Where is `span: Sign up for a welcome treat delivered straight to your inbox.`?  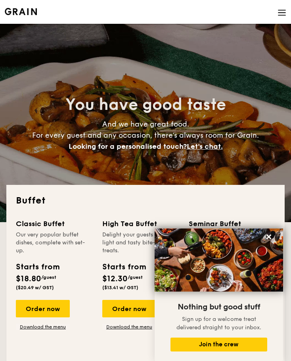 span: Sign up for a welcome treat delivered straight to your inbox. is located at coordinates (219, 323).